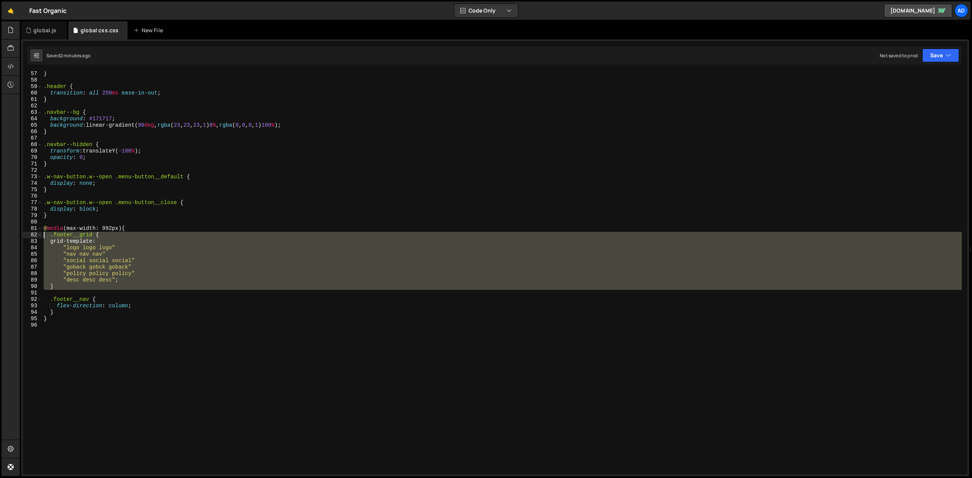 Image resolution: width=972 pixels, height=478 pixels. Describe the element at coordinates (32, 106) in the screenshot. I see `div: 62` at that location.